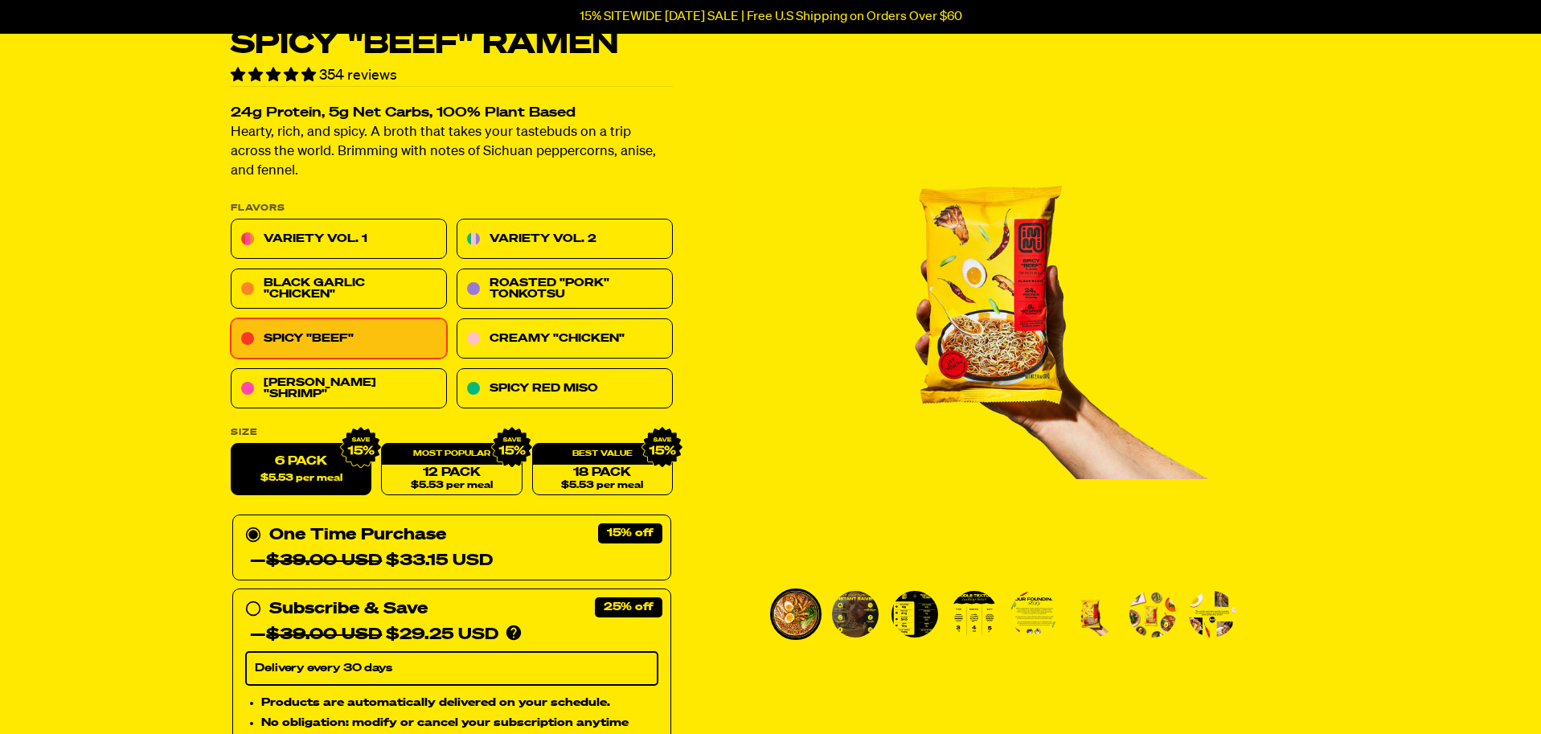 This screenshot has height=734, width=1541. I want to click on p: Flavors, so click(452, 208).